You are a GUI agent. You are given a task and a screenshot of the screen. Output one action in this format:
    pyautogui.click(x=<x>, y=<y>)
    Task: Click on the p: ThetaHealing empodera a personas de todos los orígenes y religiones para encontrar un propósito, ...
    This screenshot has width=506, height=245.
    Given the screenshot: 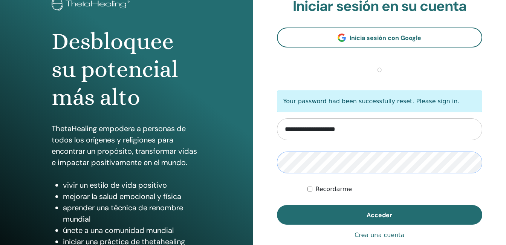 What is the action you would take?
    pyautogui.click(x=126, y=145)
    